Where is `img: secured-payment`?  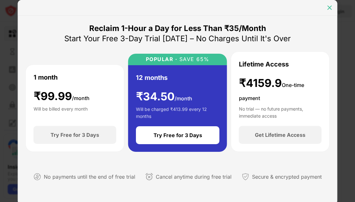
img: secured-payment is located at coordinates (245, 177).